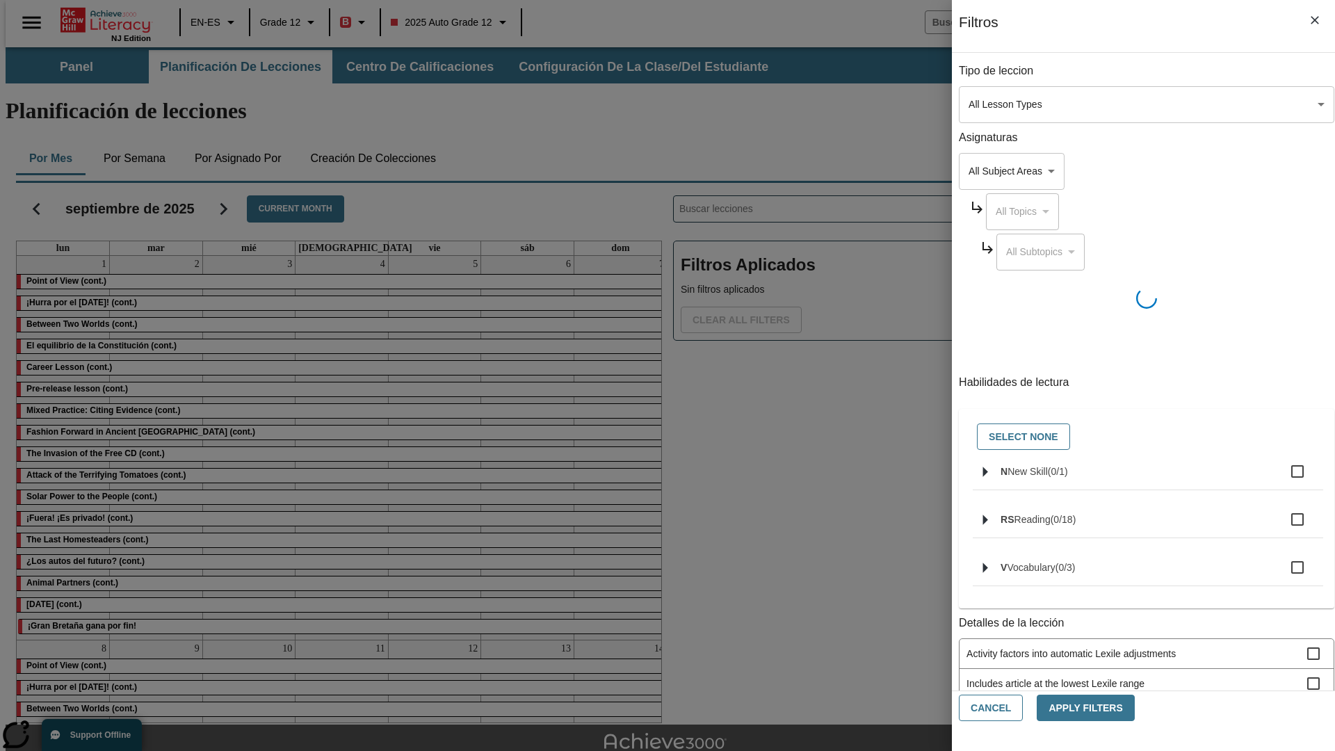 Image resolution: width=1335 pixels, height=751 pixels. Describe the element at coordinates (1003, 567) in the screenshot. I see `span: V` at that location.